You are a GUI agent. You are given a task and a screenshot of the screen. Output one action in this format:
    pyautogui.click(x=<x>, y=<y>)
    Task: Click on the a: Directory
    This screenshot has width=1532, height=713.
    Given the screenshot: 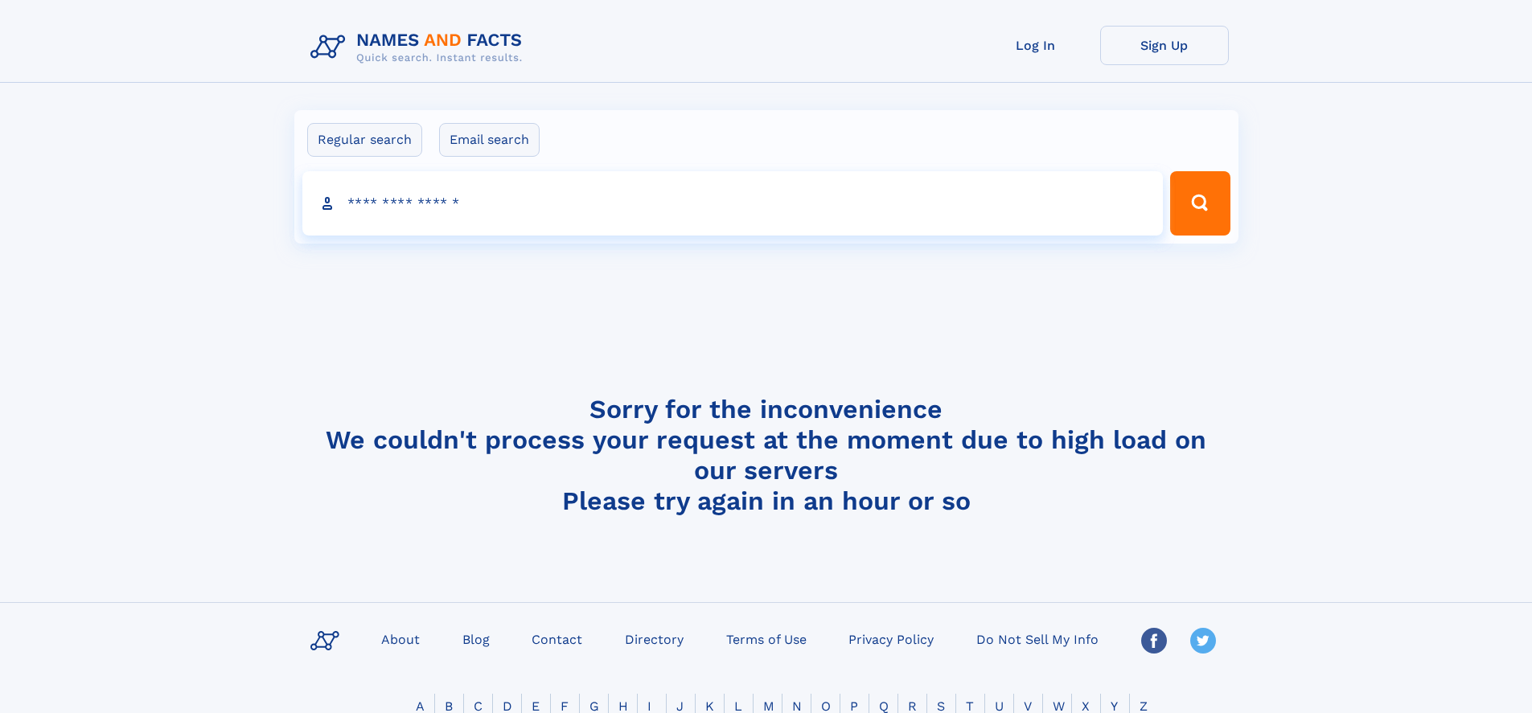 What is the action you would take?
    pyautogui.click(x=654, y=639)
    